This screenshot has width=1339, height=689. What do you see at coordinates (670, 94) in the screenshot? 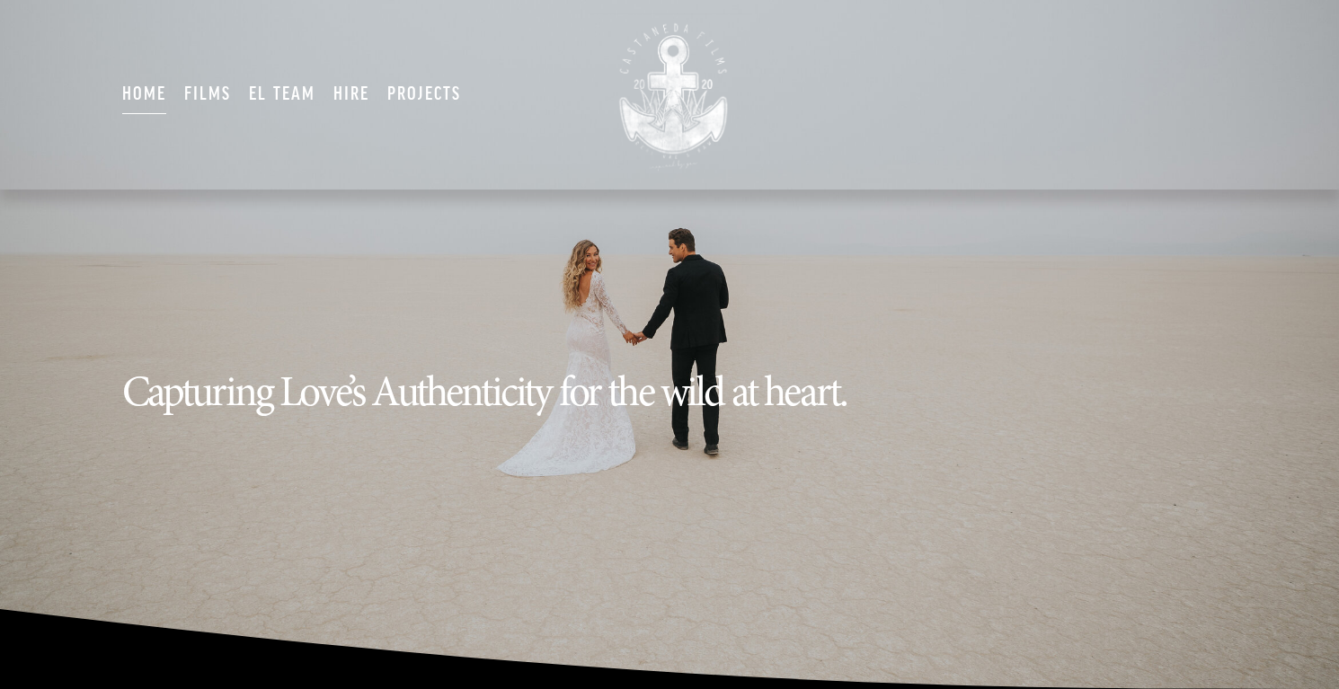
I see `img: CASTANEDA FILMS` at bounding box center [670, 94].